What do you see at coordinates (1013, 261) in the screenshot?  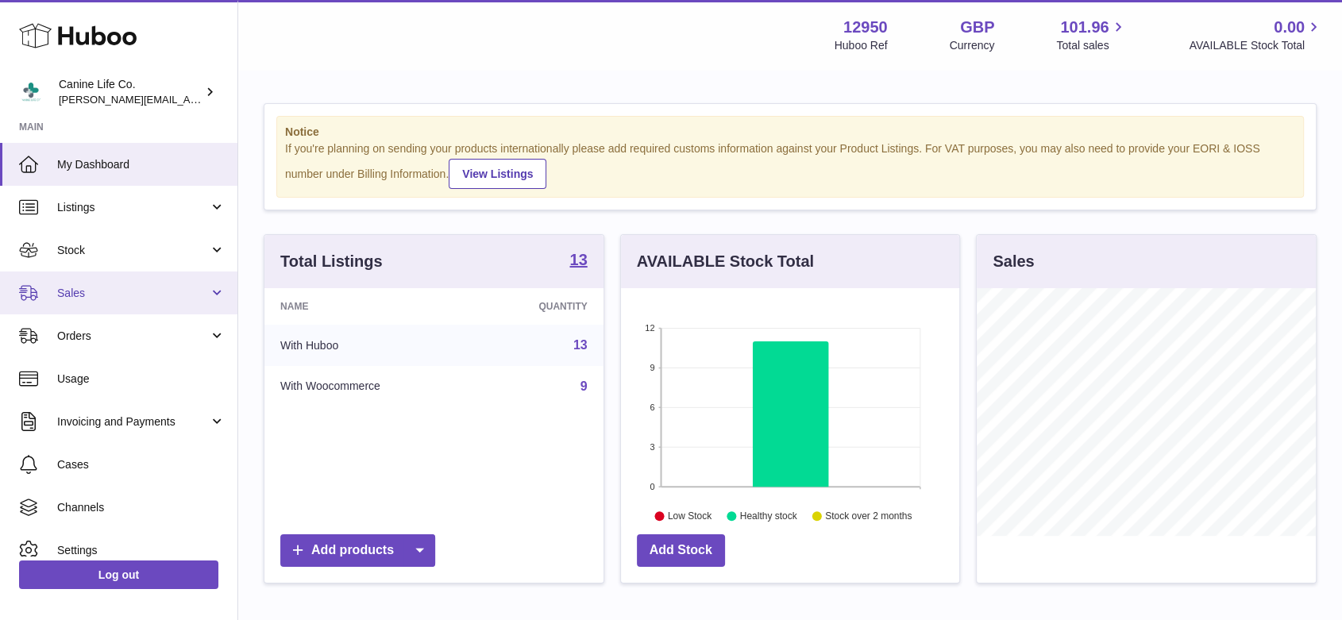 I see `h3: Sales` at bounding box center [1013, 261].